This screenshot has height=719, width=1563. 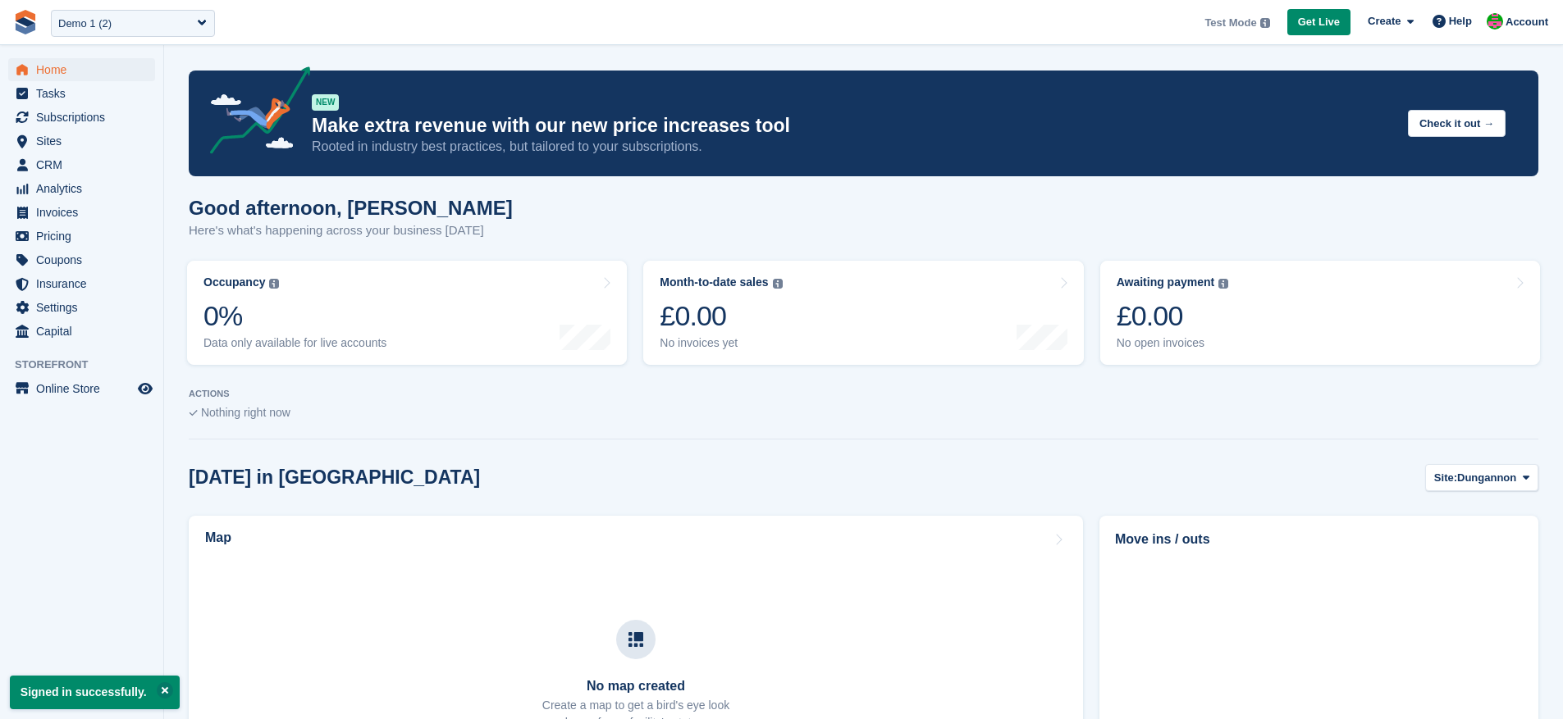 What do you see at coordinates (1456, 123) in the screenshot?
I see `button: Check it out →` at bounding box center [1456, 123].